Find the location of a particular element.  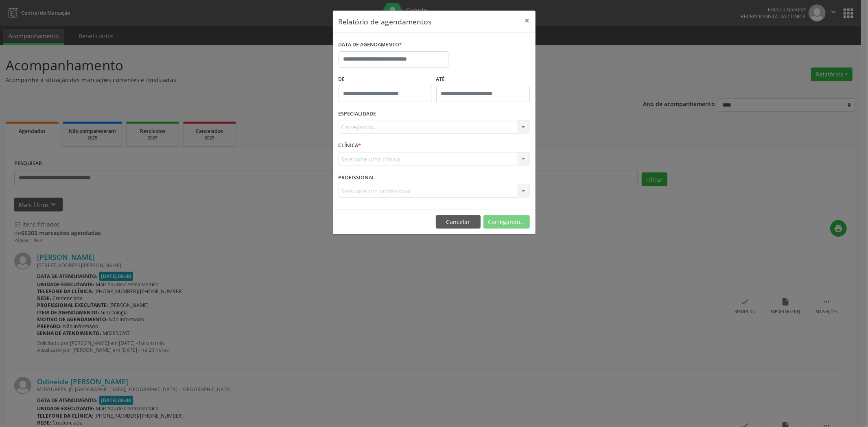

label: ESPECIALIDADE is located at coordinates (357, 114).